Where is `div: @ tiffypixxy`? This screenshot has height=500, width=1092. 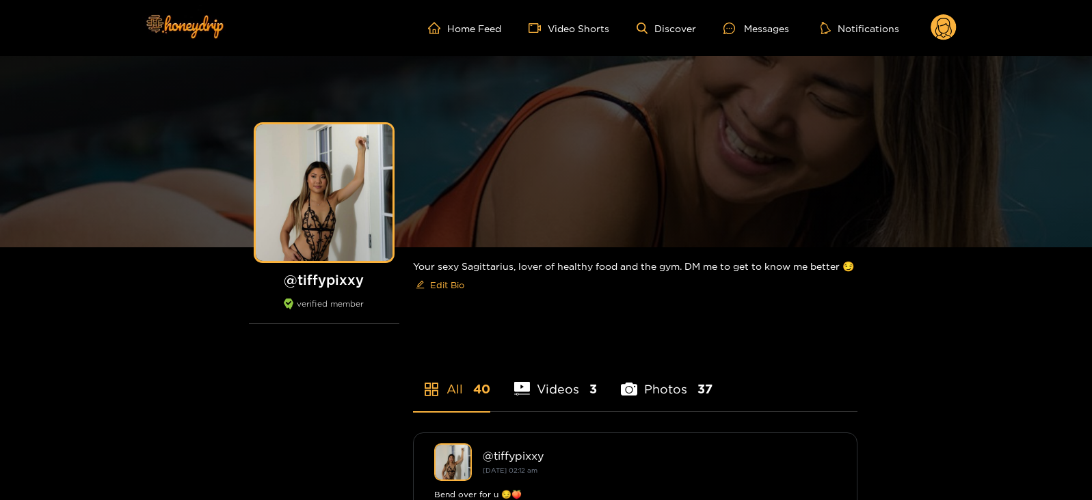
div: @ tiffypixxy is located at coordinates (659, 456).